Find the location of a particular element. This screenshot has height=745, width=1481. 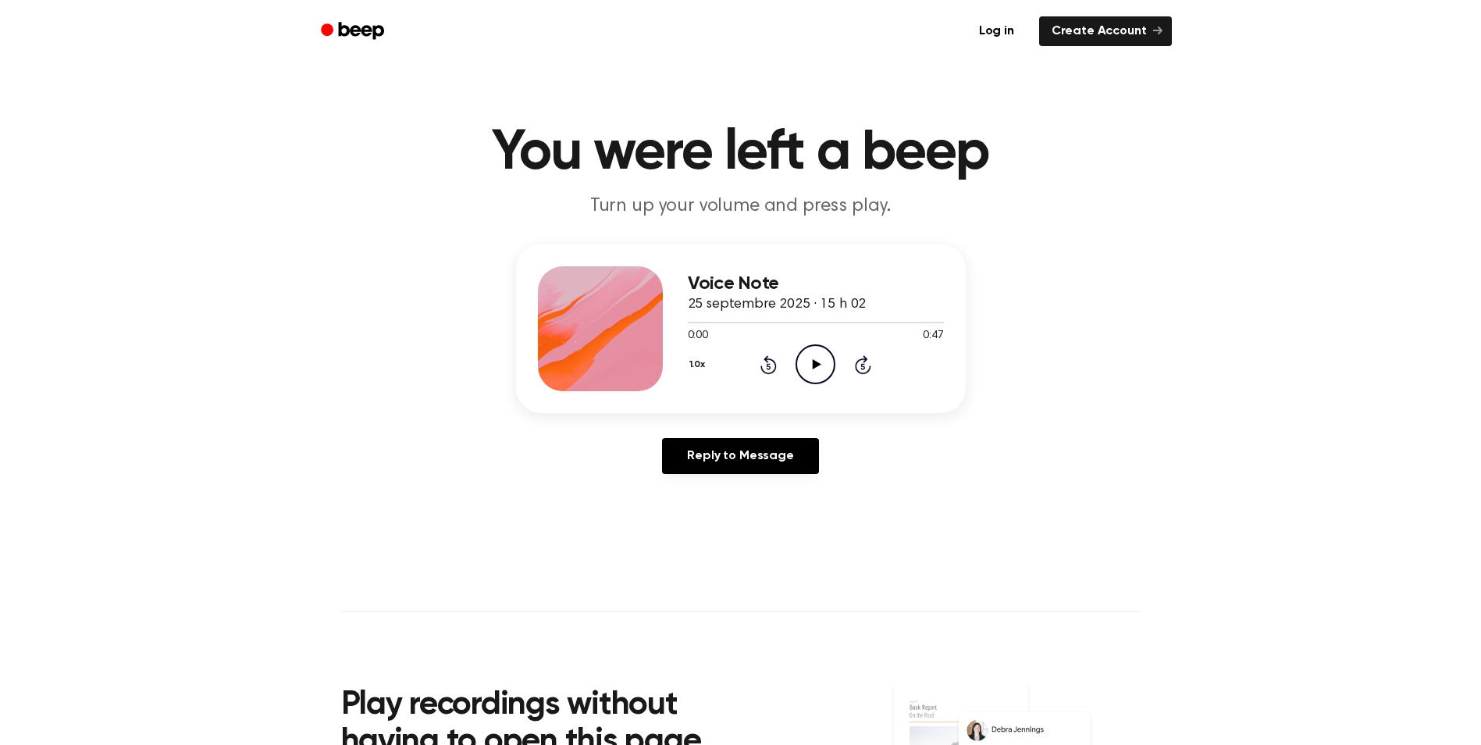

h1: You were left a beep is located at coordinates (741, 153).